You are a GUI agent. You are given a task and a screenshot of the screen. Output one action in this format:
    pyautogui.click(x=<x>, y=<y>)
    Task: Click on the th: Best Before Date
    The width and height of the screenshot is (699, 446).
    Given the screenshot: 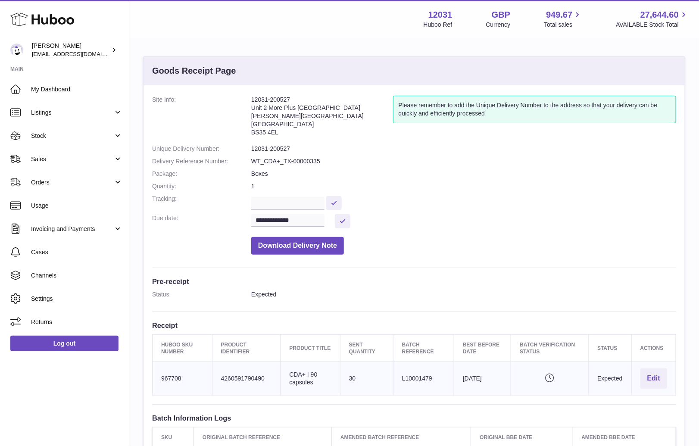 What is the action you would take?
    pyautogui.click(x=483, y=348)
    